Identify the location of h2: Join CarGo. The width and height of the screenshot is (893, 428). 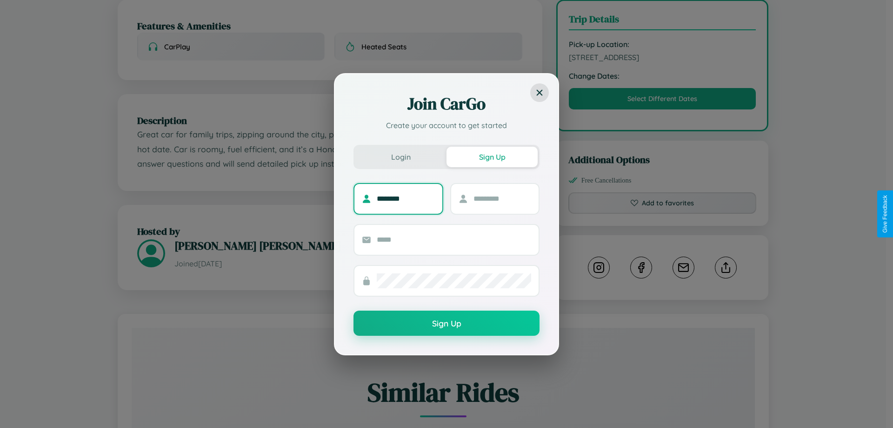
(447, 104).